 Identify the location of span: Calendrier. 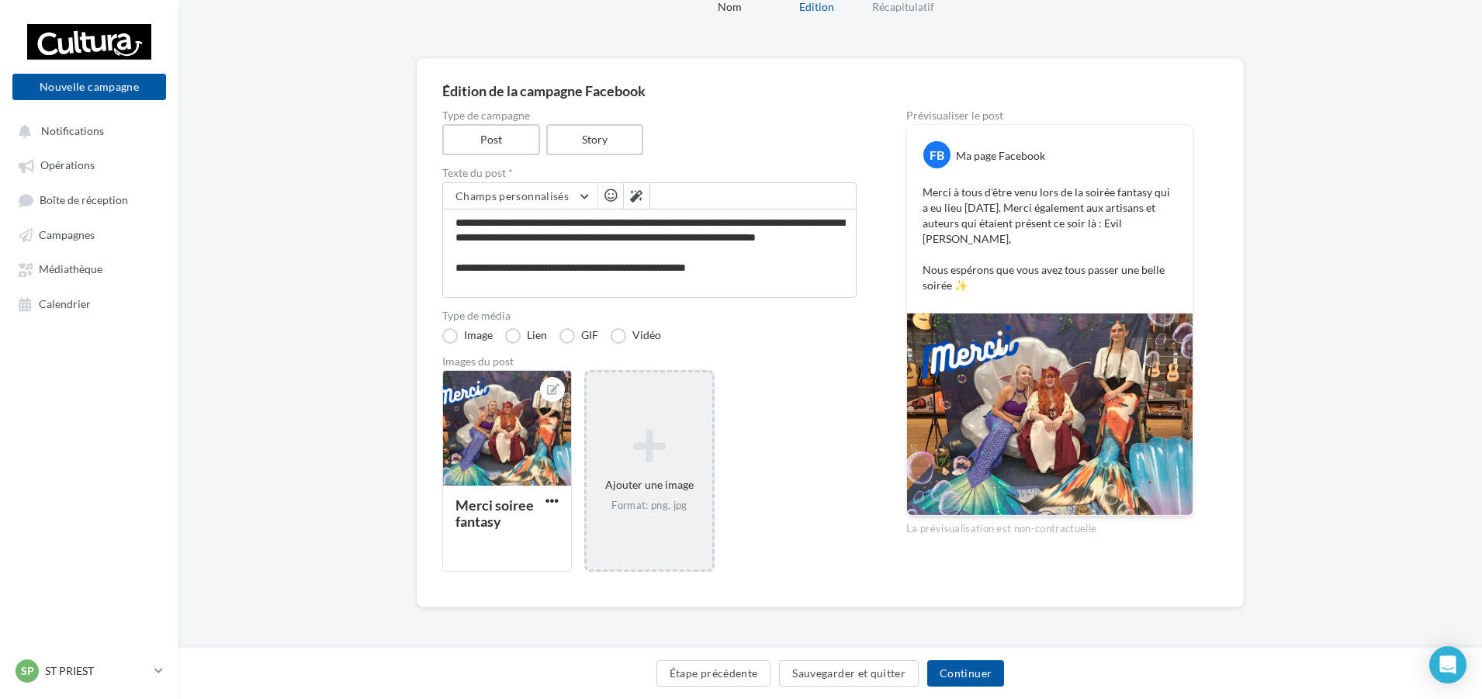
(64, 303).